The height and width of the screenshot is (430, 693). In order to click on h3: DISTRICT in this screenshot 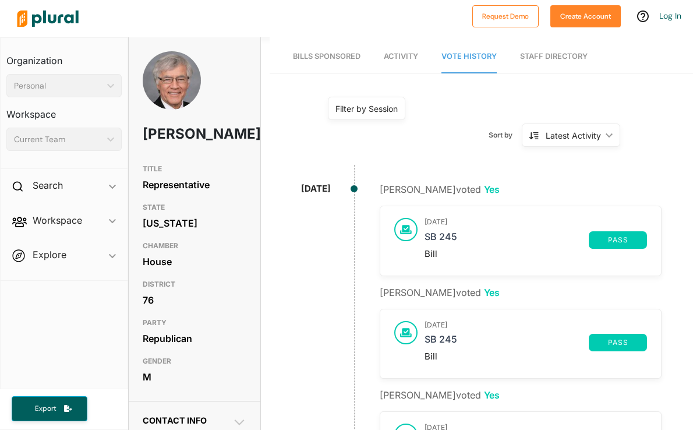, I will do `click(194, 284)`.